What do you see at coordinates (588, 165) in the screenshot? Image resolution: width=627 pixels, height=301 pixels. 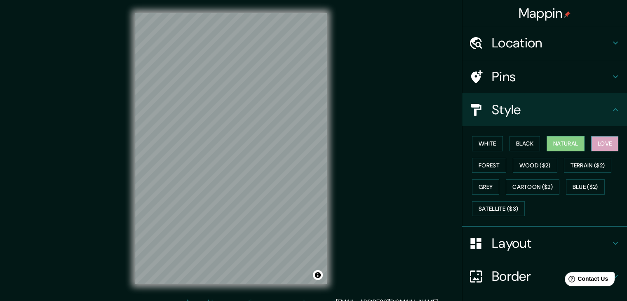 I see `button: Terrain ($2)` at bounding box center [588, 165].